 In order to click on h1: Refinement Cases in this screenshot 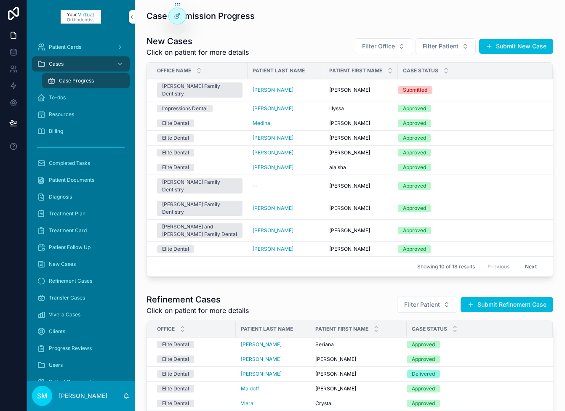, I will do `click(197, 300)`.